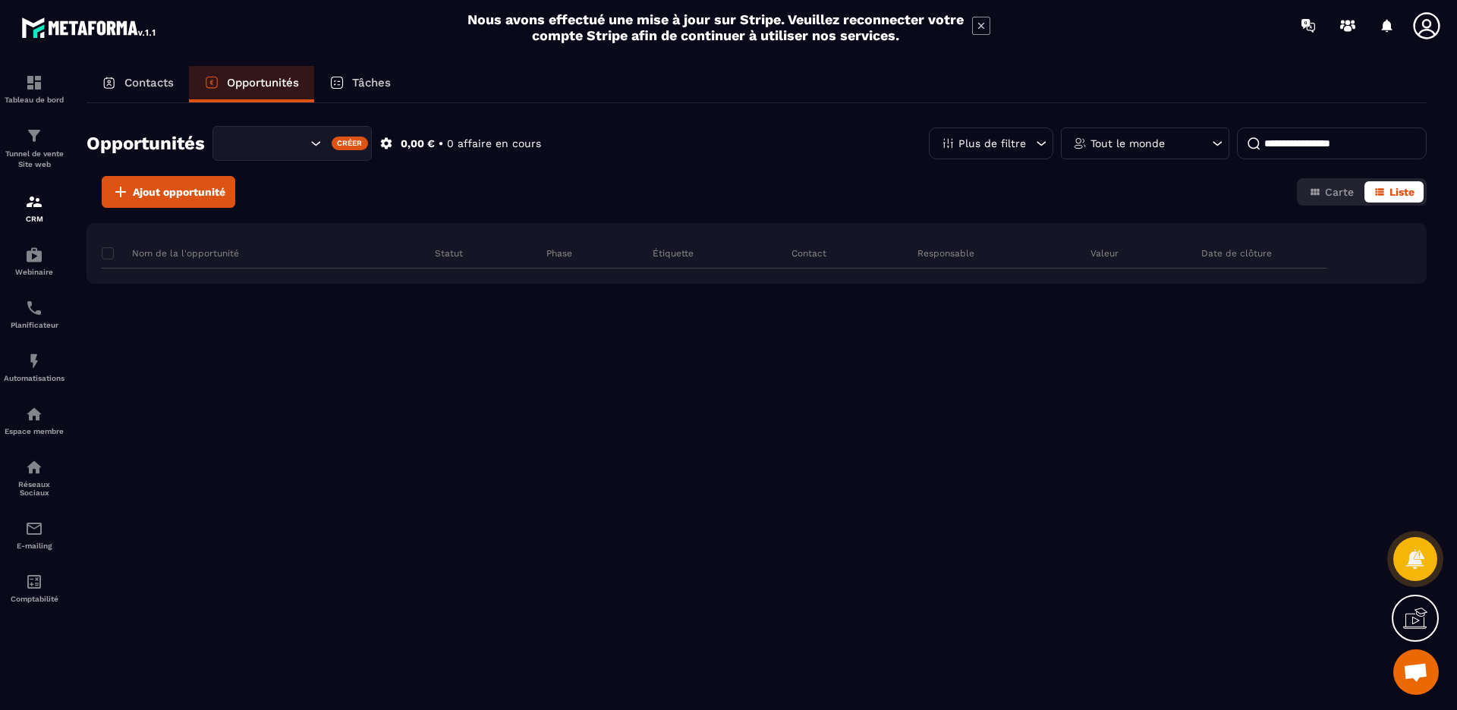 The height and width of the screenshot is (710, 1457). What do you see at coordinates (34, 599) in the screenshot?
I see `p: Comptabilité` at bounding box center [34, 599].